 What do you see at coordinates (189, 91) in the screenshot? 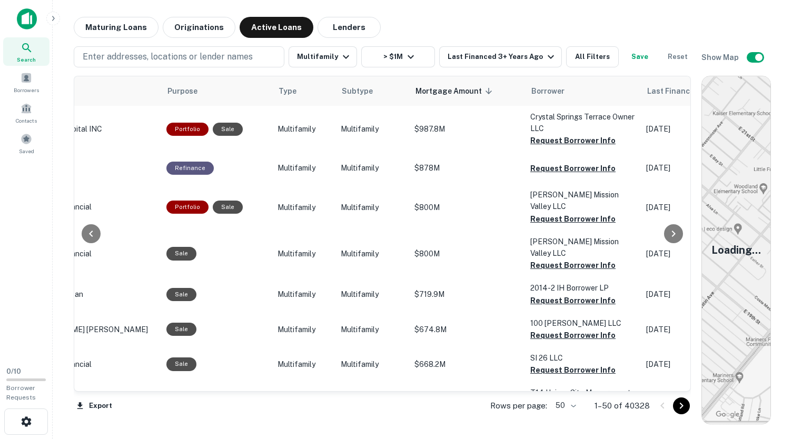
I see `span: Purpose` at bounding box center [189, 91].